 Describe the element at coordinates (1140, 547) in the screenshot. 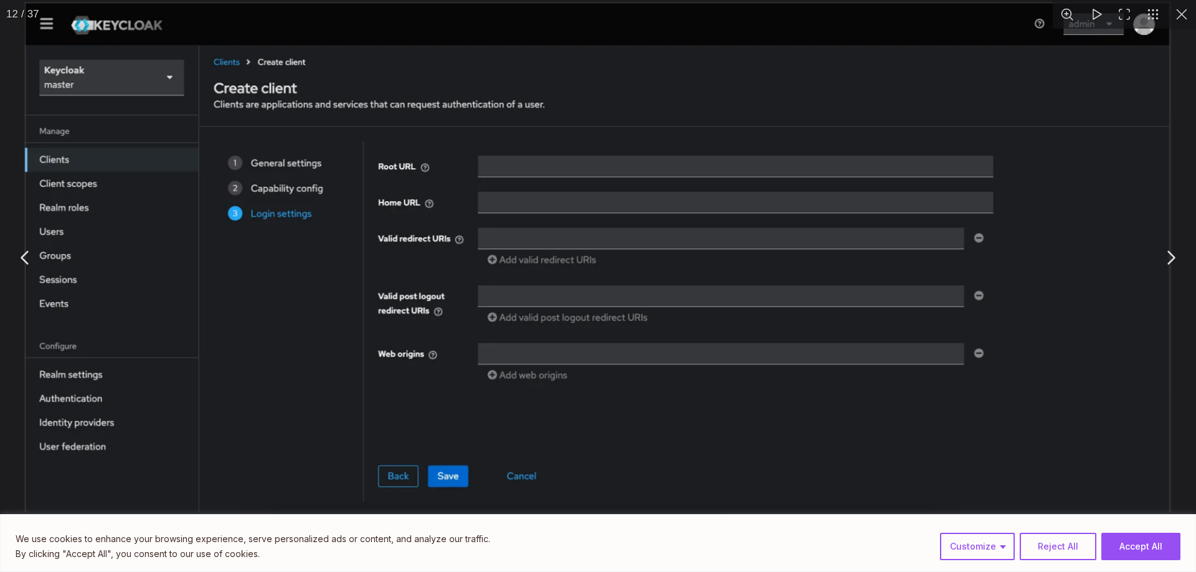

I see `button: Accept All` at that location.